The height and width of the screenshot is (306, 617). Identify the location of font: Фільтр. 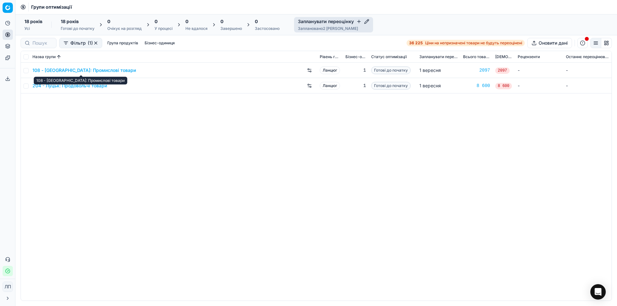
(78, 43).